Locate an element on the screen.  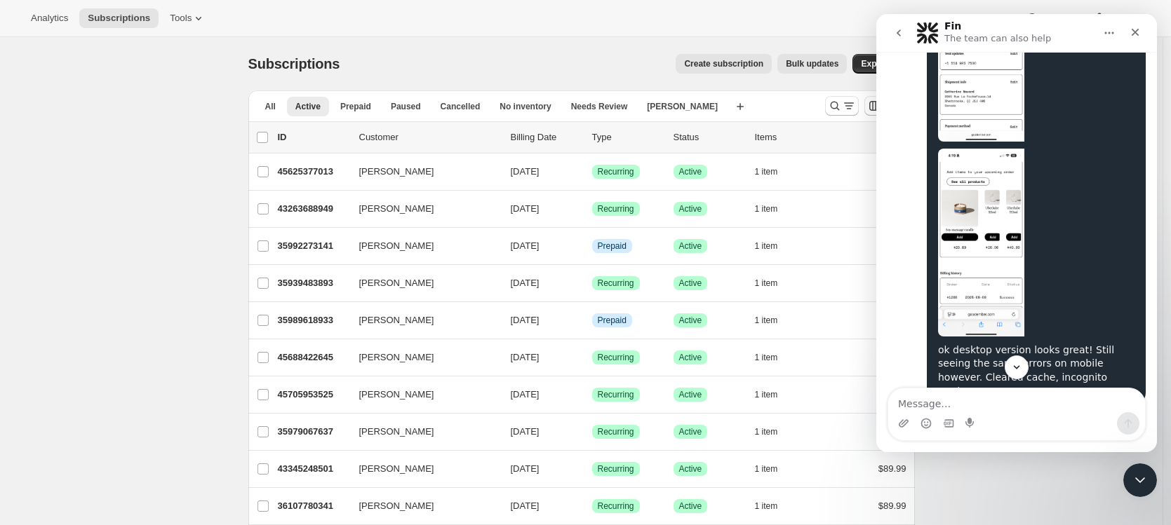
p: 43345248501 is located at coordinates (313, 469).